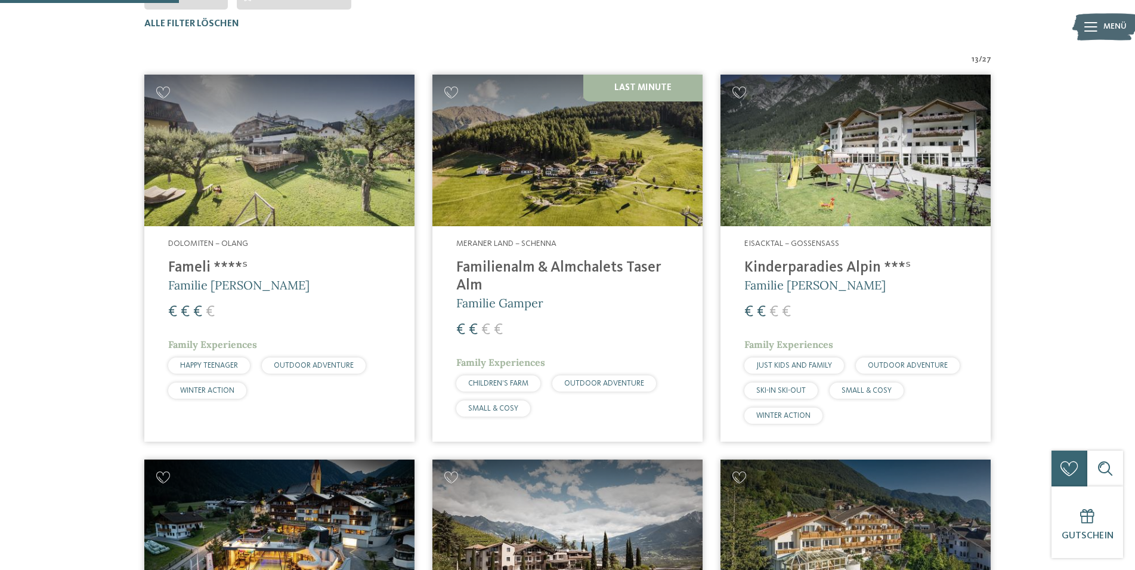  What do you see at coordinates (209, 365) in the screenshot?
I see `span: HAPPY TEENAGER` at bounding box center [209, 365].